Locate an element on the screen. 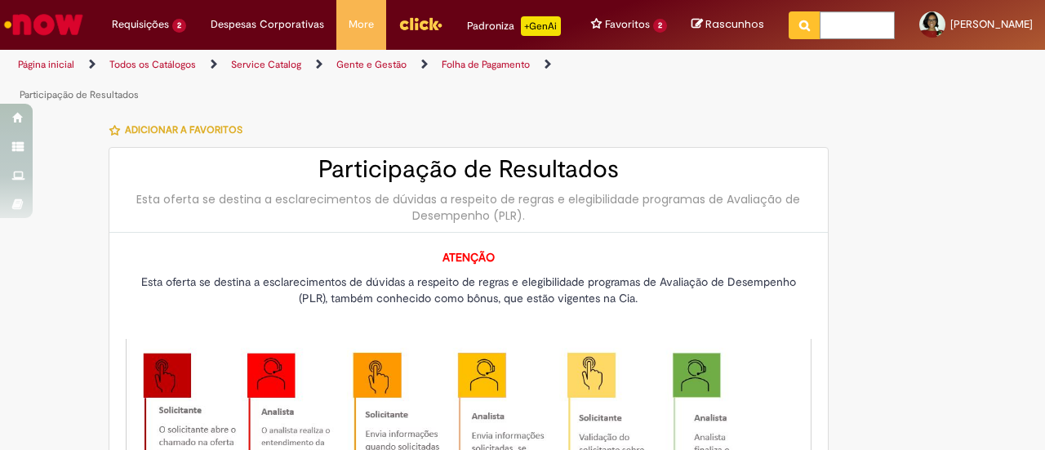 The image size is (1045, 450). img: ServiceNow is located at coordinates (43, 24).